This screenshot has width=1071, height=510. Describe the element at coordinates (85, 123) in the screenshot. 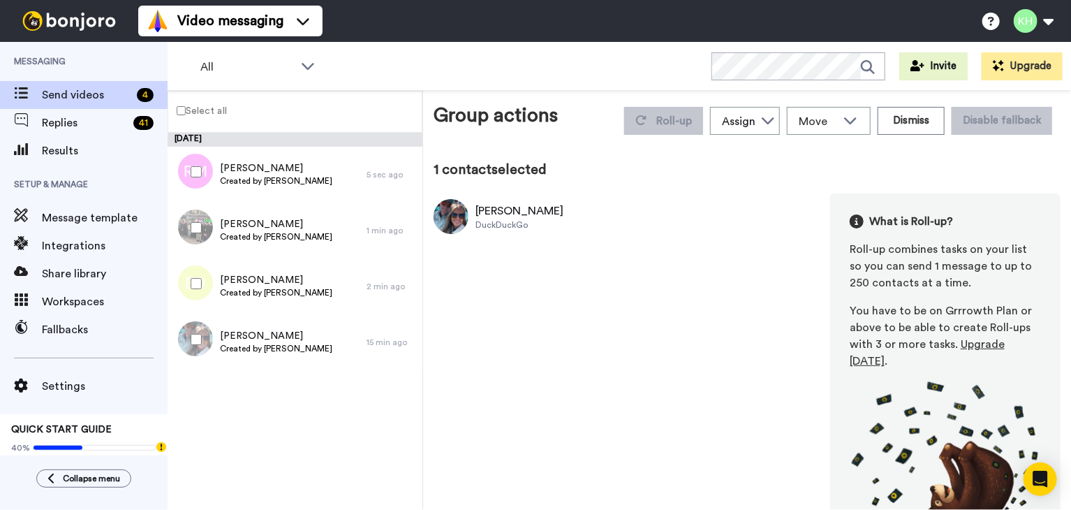

I see `span: Replies` at that location.